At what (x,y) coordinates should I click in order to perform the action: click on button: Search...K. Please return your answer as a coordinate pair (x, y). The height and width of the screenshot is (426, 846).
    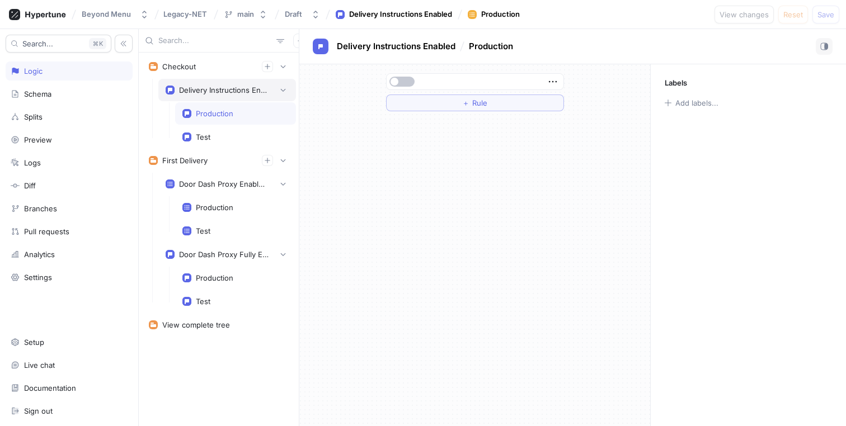
    Looking at the image, I should click on (58, 44).